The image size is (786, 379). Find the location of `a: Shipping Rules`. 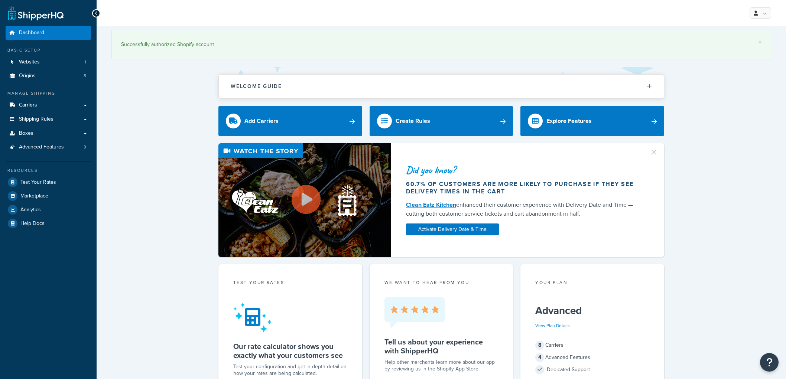

a: Shipping Rules is located at coordinates (48, 119).